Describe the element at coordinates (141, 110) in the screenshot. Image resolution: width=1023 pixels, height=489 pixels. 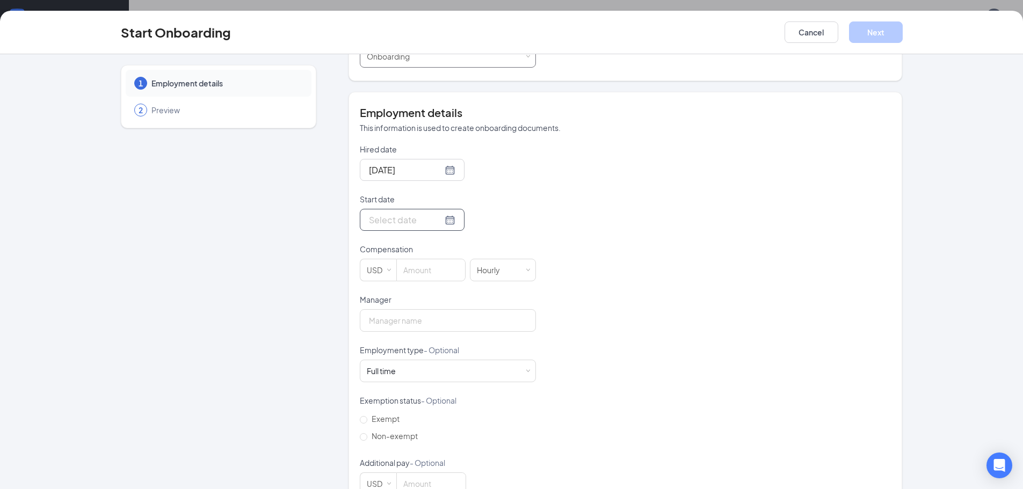
I see `span: 2` at that location.